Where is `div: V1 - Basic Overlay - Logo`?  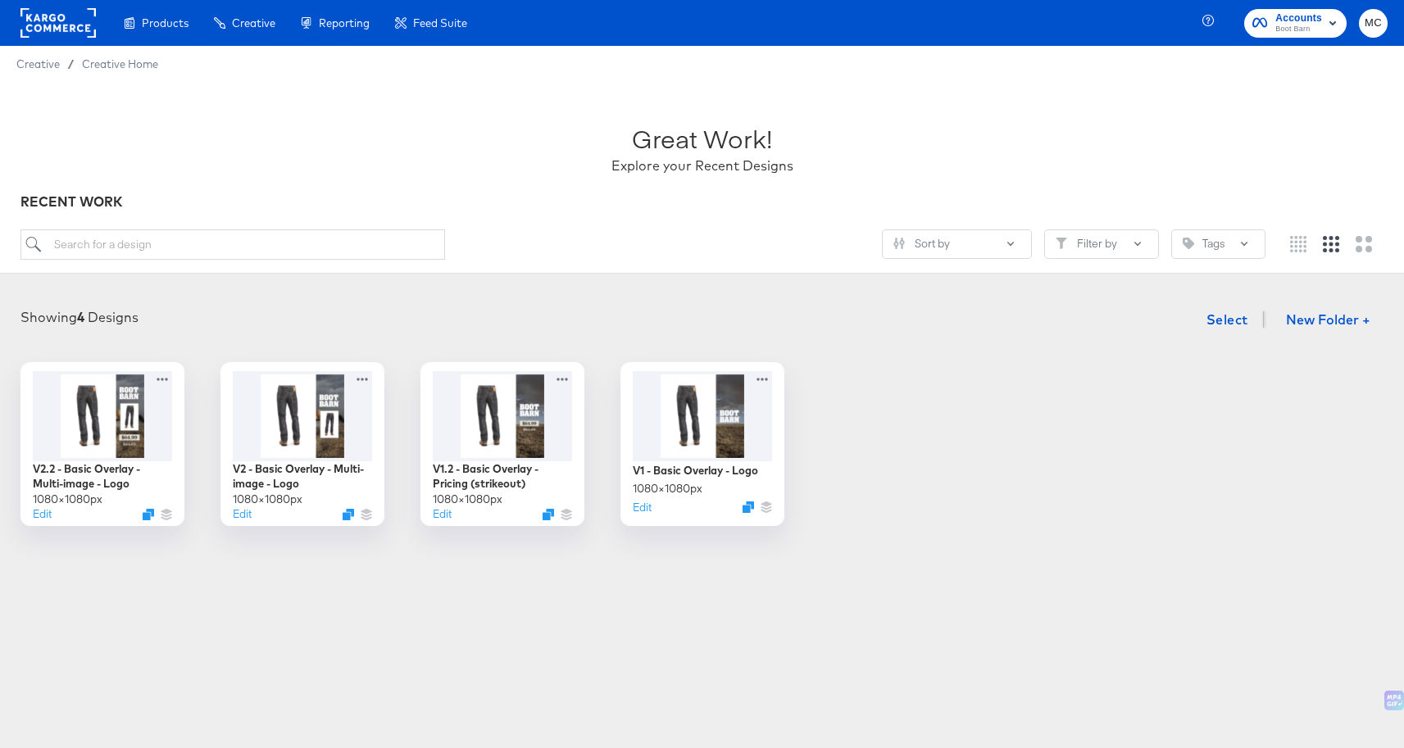 div: V1 - Basic Overlay - Logo is located at coordinates (695, 470).